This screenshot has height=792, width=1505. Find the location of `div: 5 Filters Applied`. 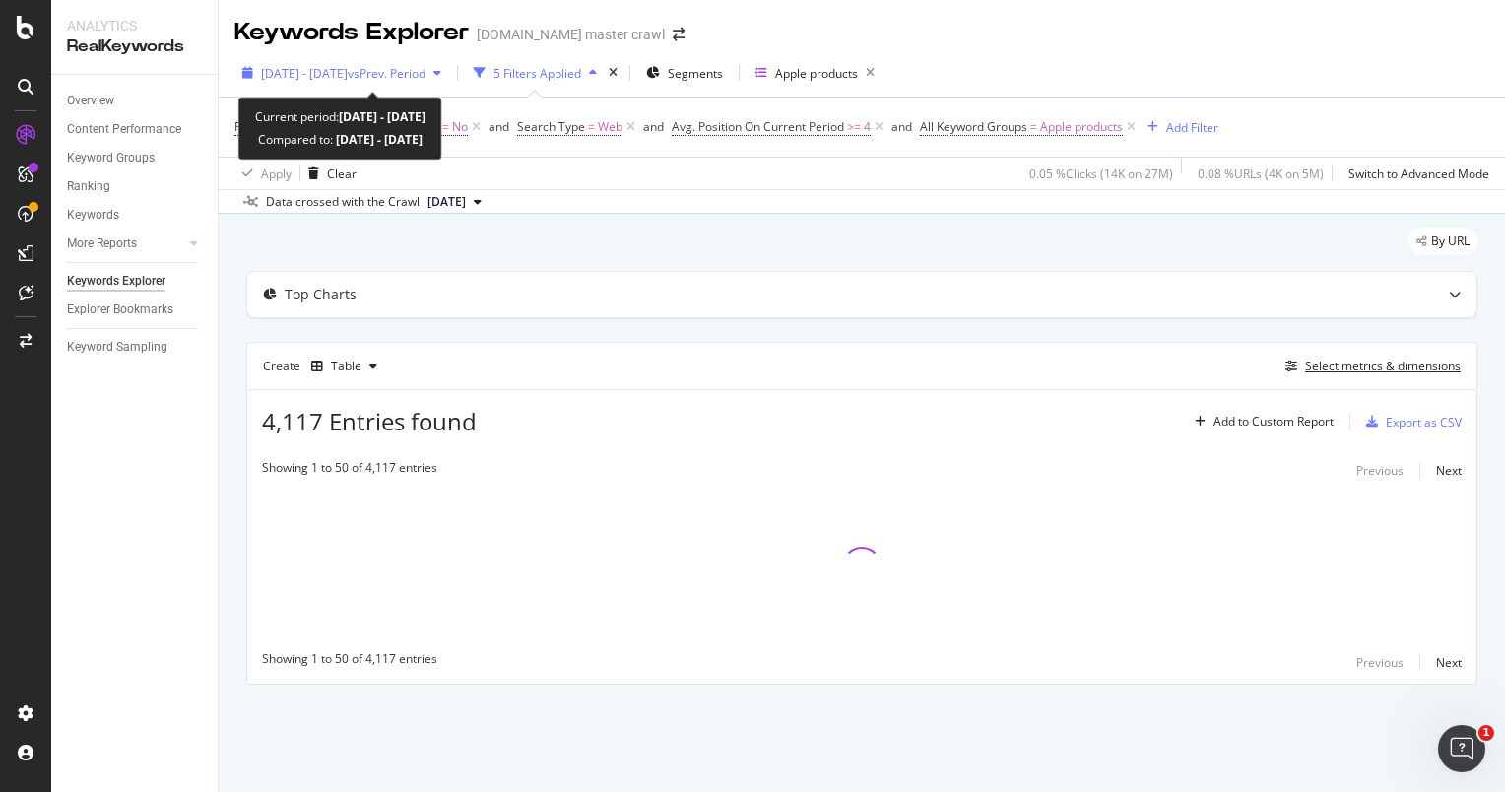

div: 5 Filters Applied is located at coordinates (537, 73).